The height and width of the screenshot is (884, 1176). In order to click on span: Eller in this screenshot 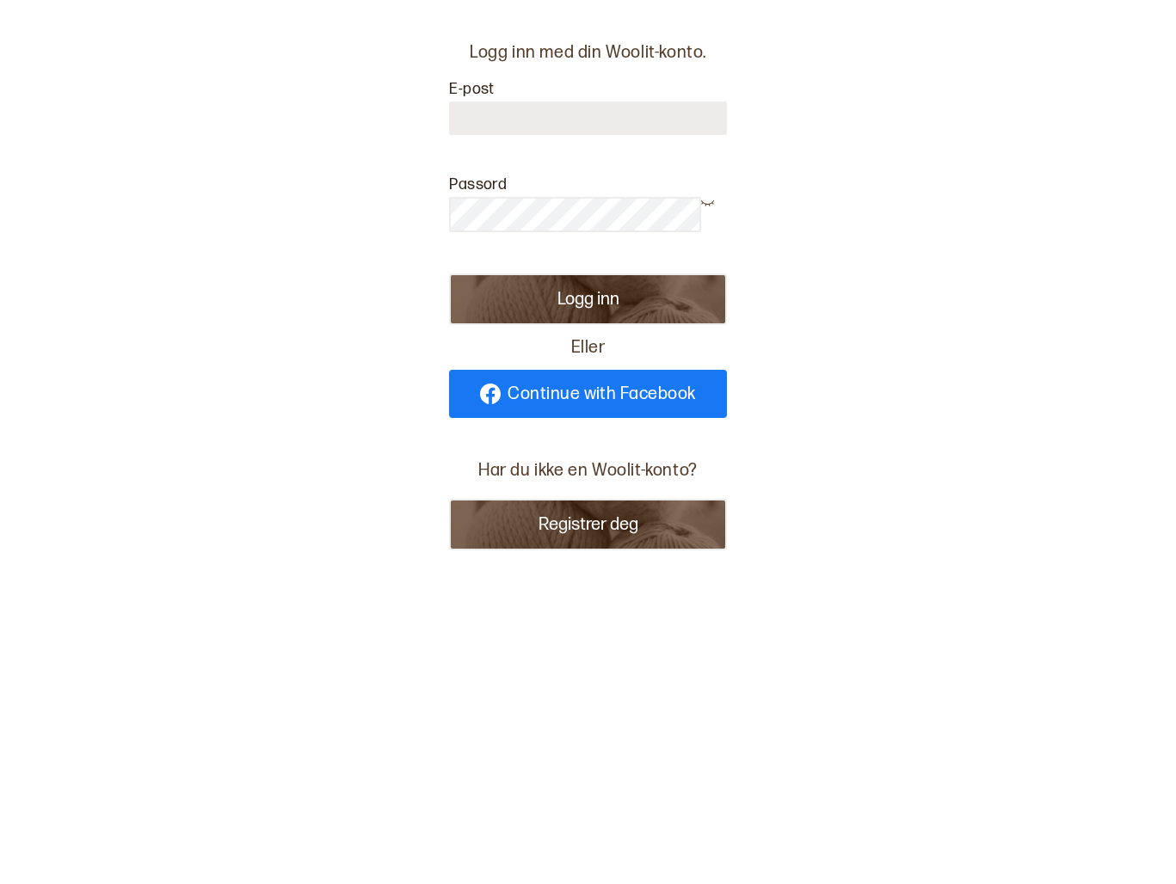, I will do `click(588, 348)`.